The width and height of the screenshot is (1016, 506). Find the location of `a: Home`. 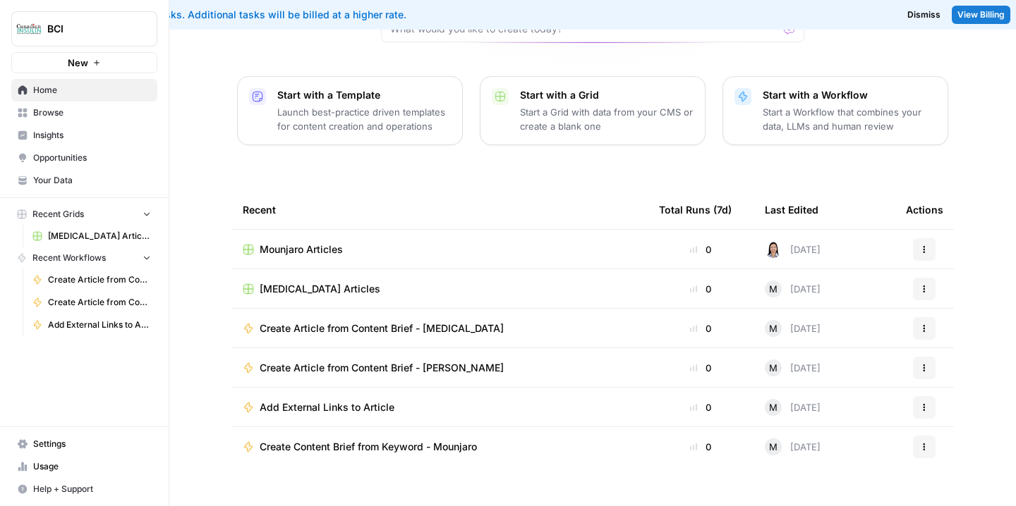

a: Home is located at coordinates (84, 90).